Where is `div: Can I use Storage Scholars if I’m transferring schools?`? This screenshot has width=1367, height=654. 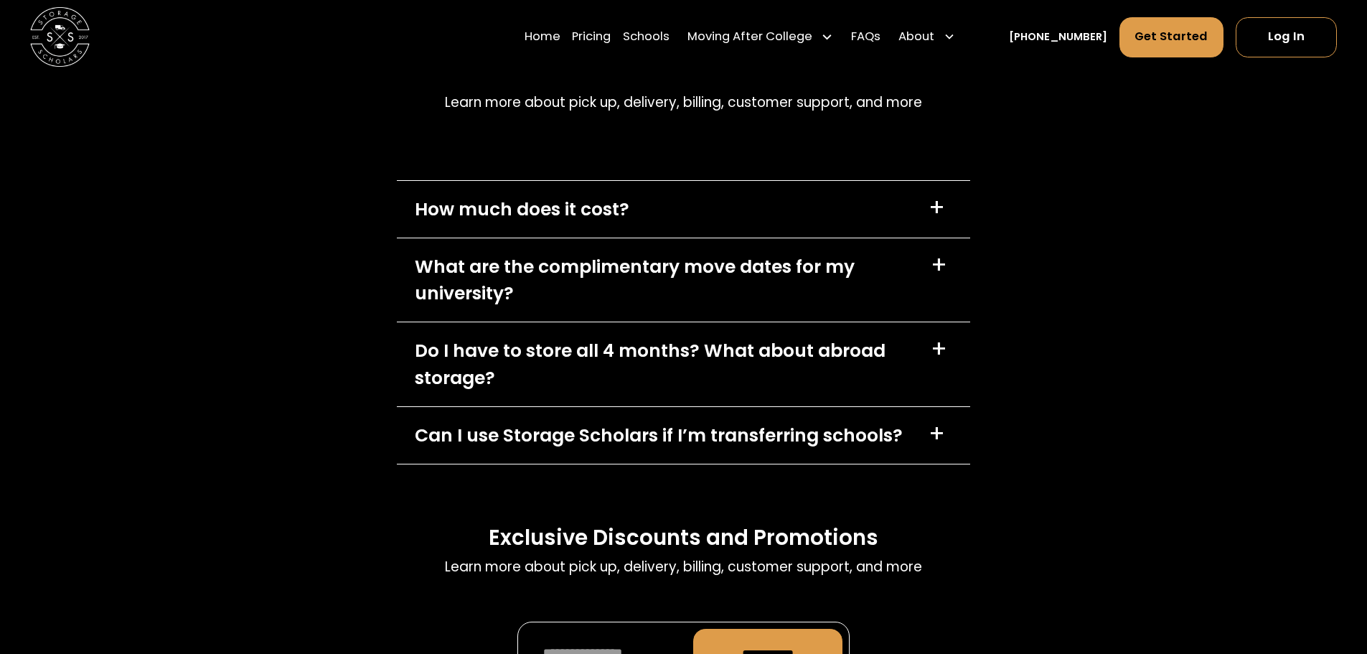 div: Can I use Storage Scholars if I’m transferring schools? is located at coordinates (659, 435).